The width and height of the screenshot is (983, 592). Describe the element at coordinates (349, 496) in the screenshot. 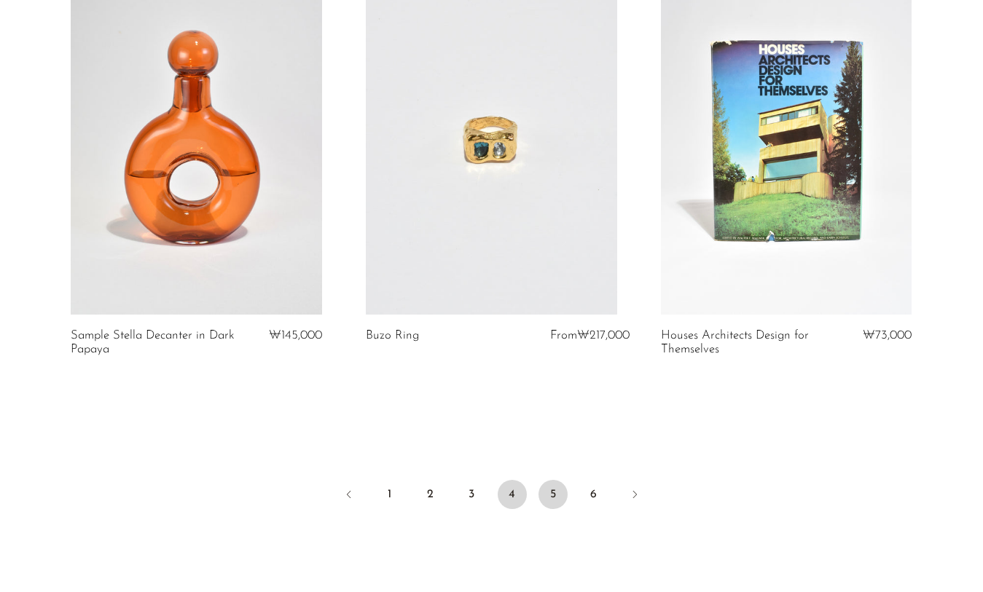

I see `a: Previous` at that location.